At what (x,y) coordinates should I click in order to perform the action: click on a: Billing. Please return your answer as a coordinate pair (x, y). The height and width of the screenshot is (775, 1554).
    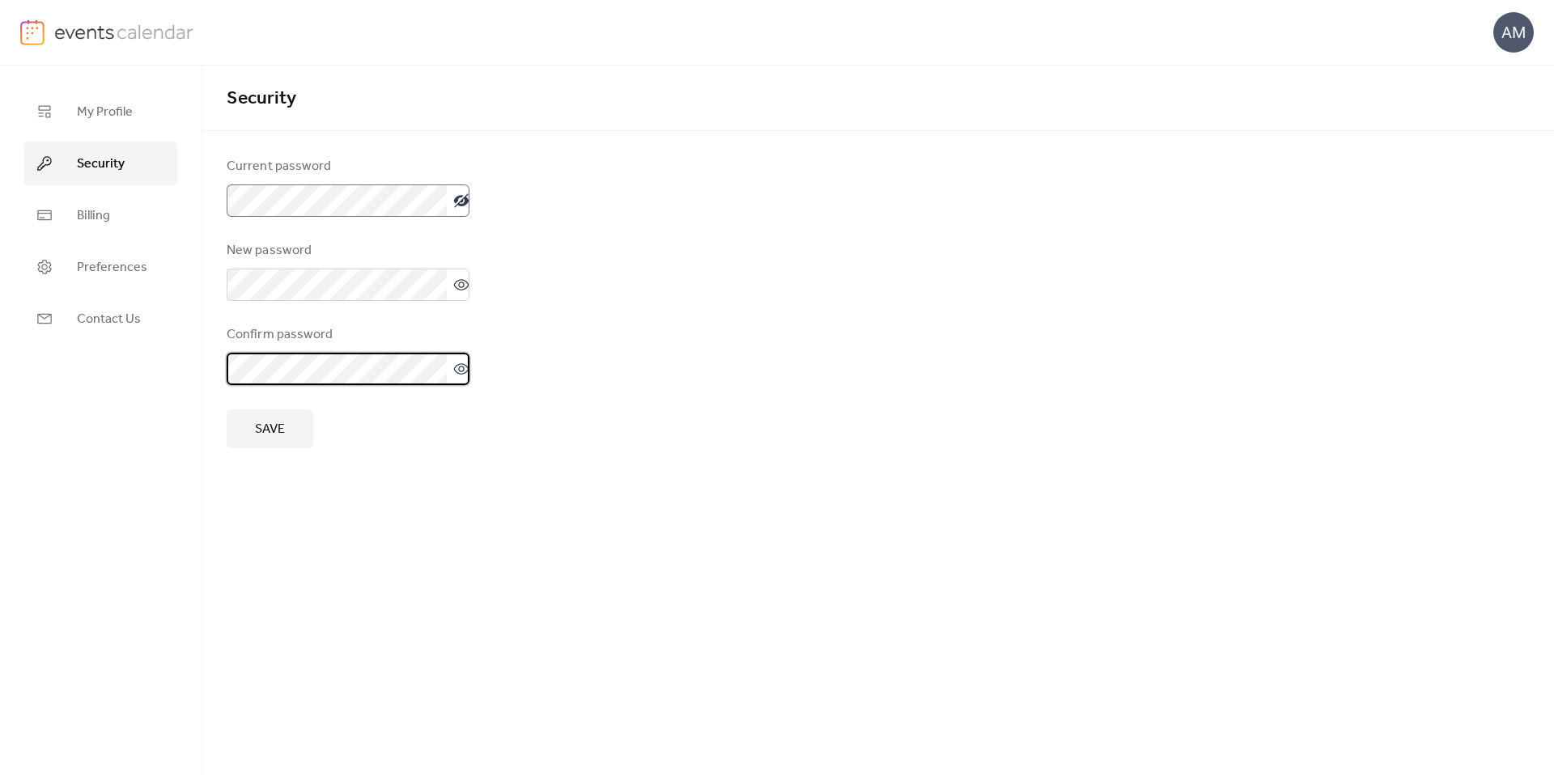
    Looking at the image, I should click on (100, 215).